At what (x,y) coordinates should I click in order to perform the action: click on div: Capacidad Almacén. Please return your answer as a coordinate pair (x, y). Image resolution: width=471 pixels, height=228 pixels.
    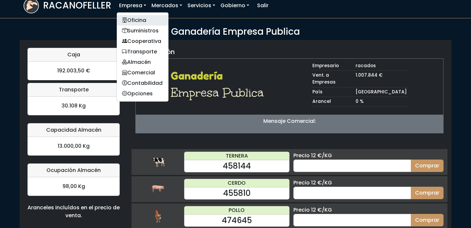
    Looking at the image, I should click on (74, 130).